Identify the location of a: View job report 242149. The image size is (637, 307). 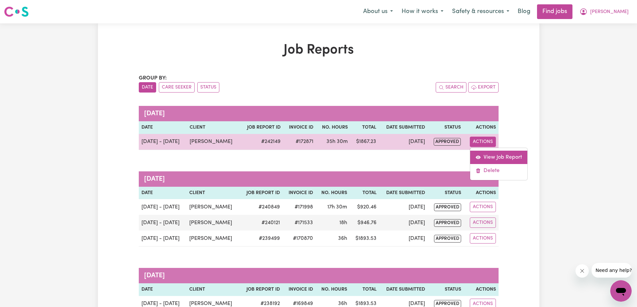
(498, 157).